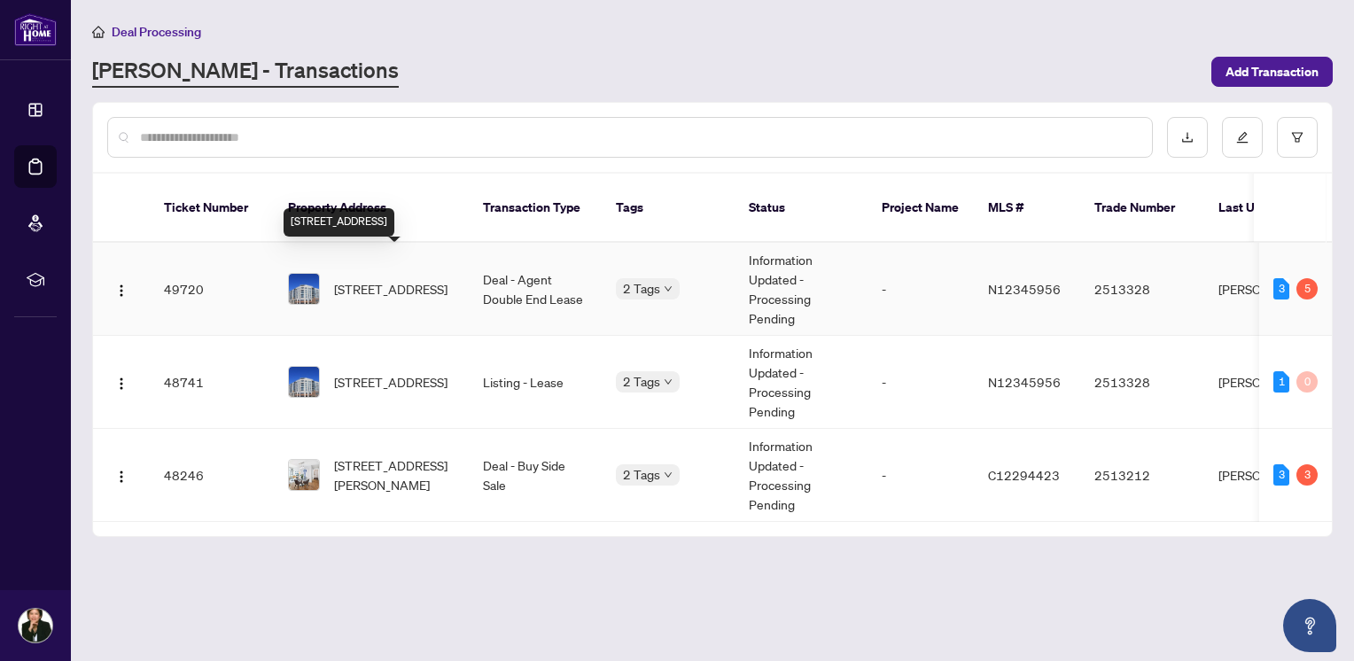  I want to click on td: Listing - Lease, so click(535, 382).